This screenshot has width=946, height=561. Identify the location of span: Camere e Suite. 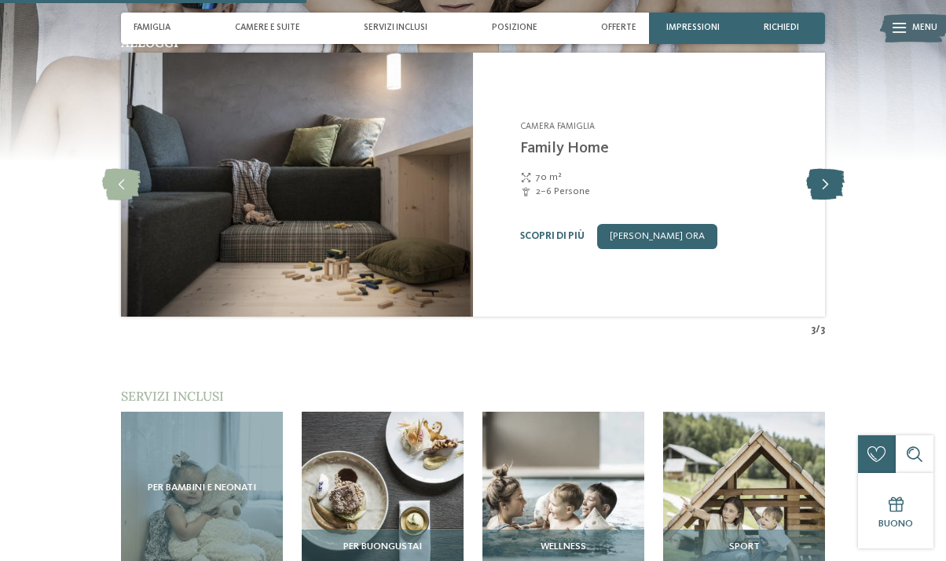
(267, 27).